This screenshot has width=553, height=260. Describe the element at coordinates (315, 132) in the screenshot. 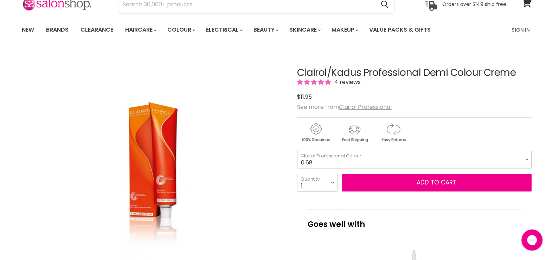

I see `img: genuine.gif` at that location.